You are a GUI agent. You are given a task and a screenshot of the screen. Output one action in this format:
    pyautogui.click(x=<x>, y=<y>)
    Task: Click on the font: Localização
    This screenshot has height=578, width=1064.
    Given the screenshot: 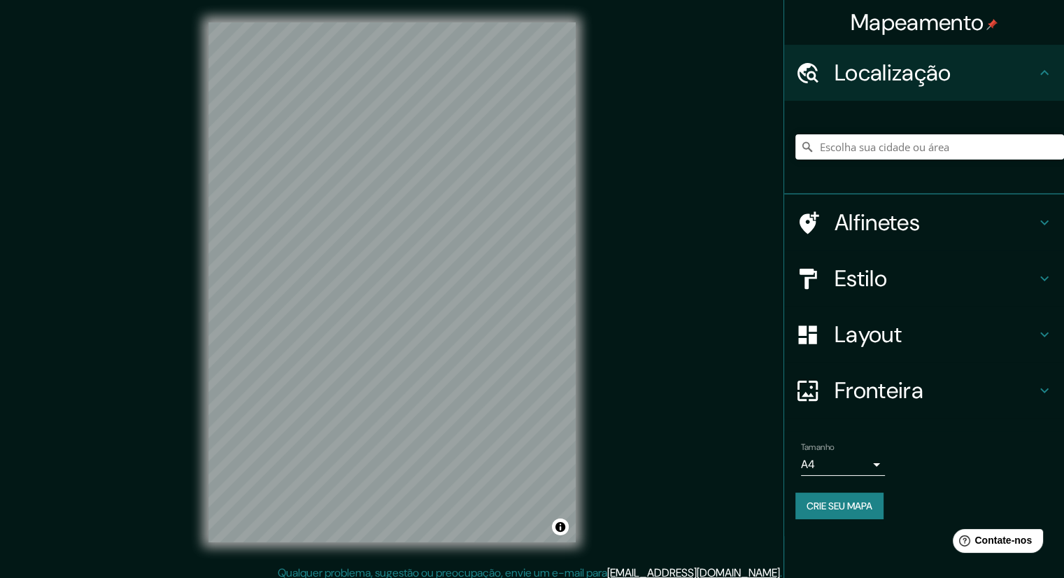 What is the action you would take?
    pyautogui.click(x=893, y=73)
    